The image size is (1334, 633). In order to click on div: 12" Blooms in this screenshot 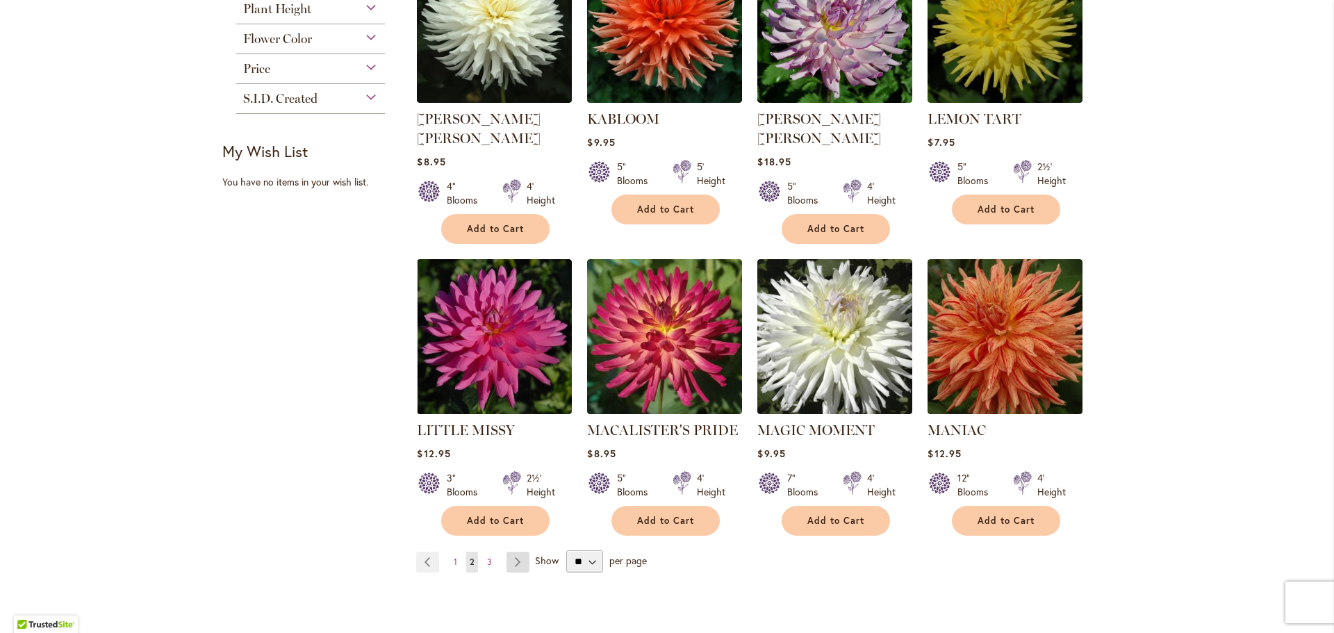, I will do `click(977, 485)`.